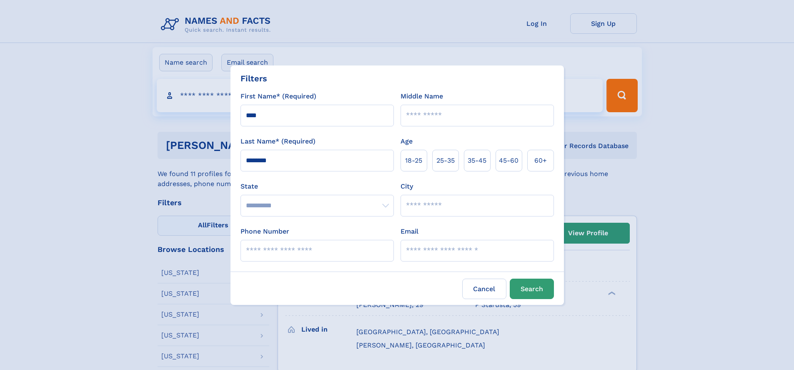 This screenshot has height=370, width=794. What do you see at coordinates (317, 186) in the screenshot?
I see `label: State` at bounding box center [317, 186].